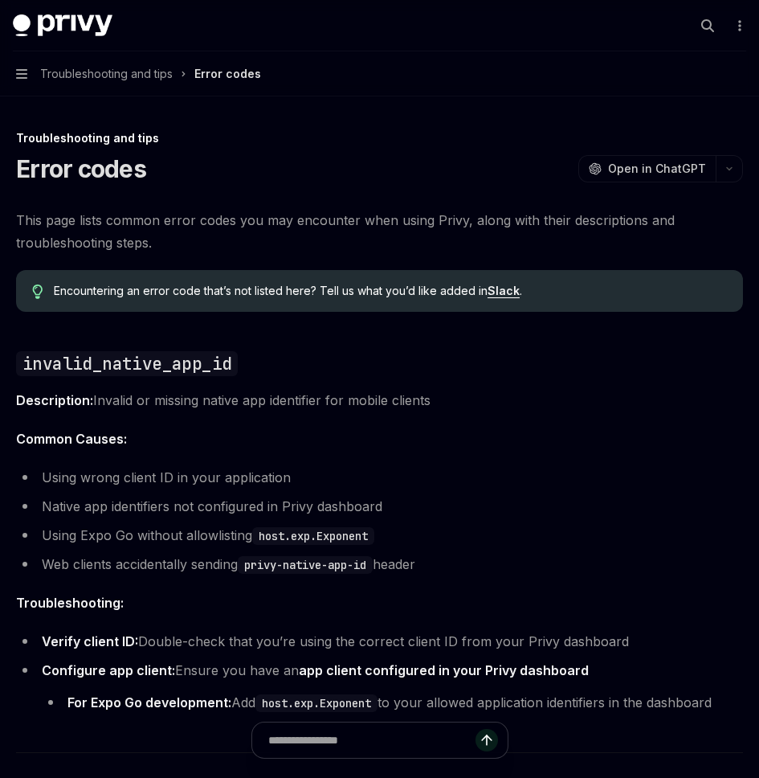 The width and height of the screenshot is (759, 778). I want to click on strong: Verify client ID:, so click(90, 641).